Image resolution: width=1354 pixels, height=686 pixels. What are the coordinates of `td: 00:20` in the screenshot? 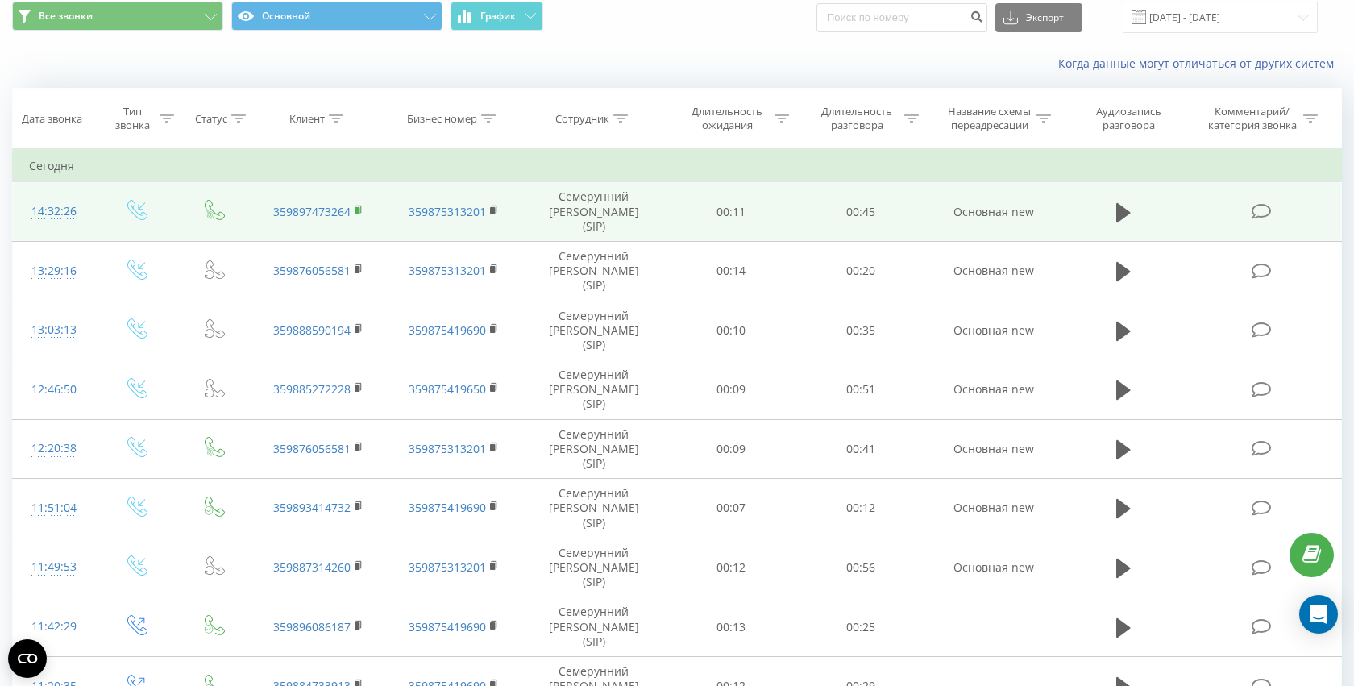 It's located at (861, 271).